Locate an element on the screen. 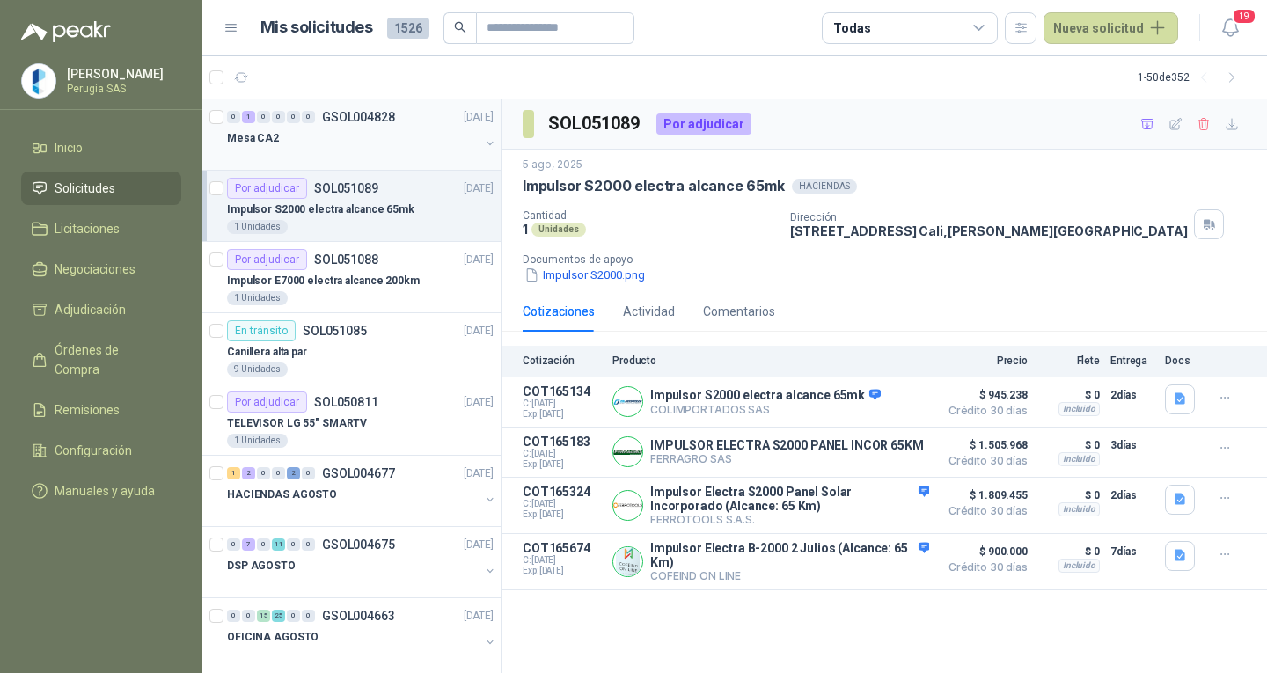  p: HACIENDAS AGOSTO is located at coordinates (282, 494).